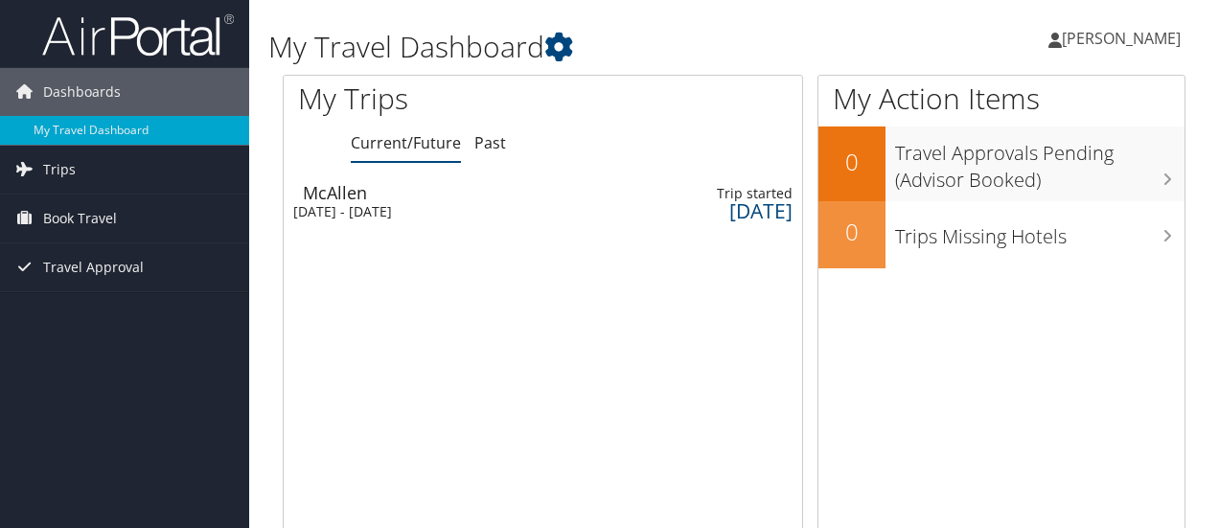  What do you see at coordinates (579, 47) in the screenshot?
I see `h1: My Travel Dashboard` at bounding box center [579, 47].